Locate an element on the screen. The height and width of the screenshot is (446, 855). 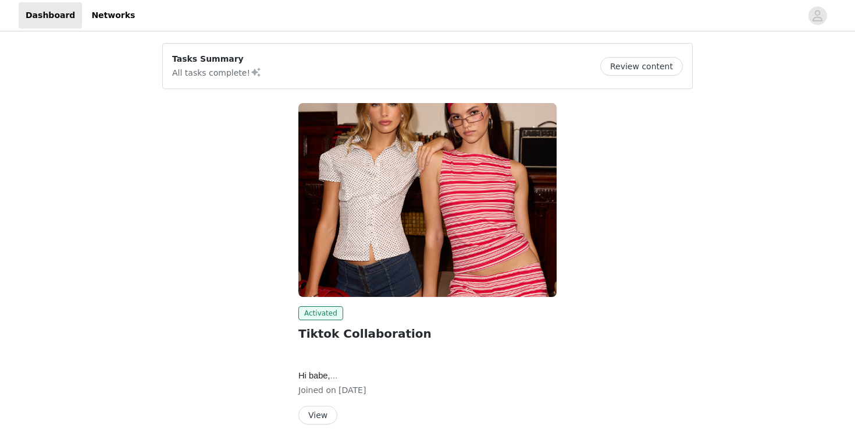
img: Edikted is located at coordinates (428, 200).